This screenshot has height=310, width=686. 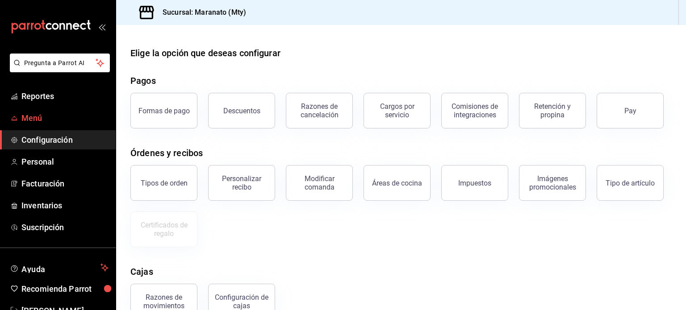 I want to click on div: Configuración de cajas, so click(x=241, y=302).